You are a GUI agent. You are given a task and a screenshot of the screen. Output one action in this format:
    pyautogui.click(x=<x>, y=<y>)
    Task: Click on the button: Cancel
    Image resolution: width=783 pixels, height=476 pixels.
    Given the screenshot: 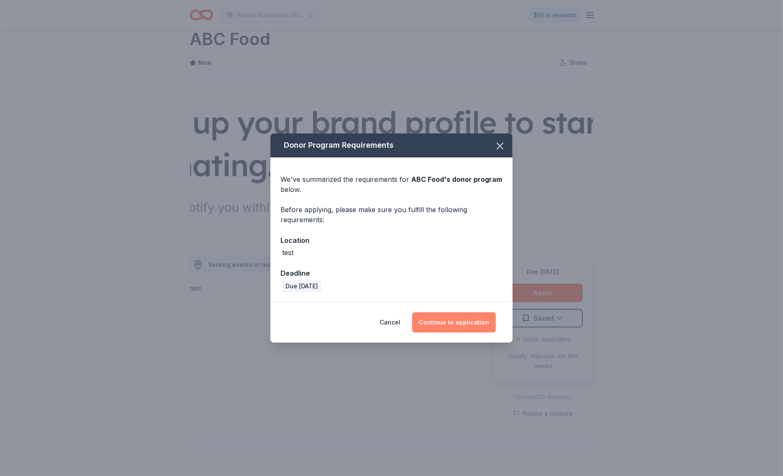 What is the action you would take?
    pyautogui.click(x=390, y=322)
    